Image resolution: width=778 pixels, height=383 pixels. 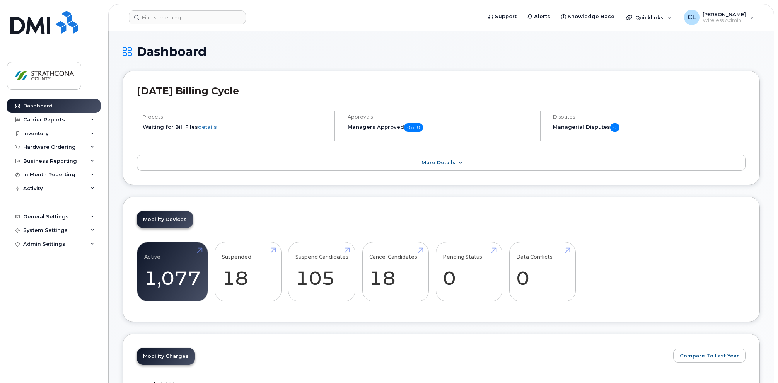 I want to click on a: Suspended 18, so click(x=248, y=272).